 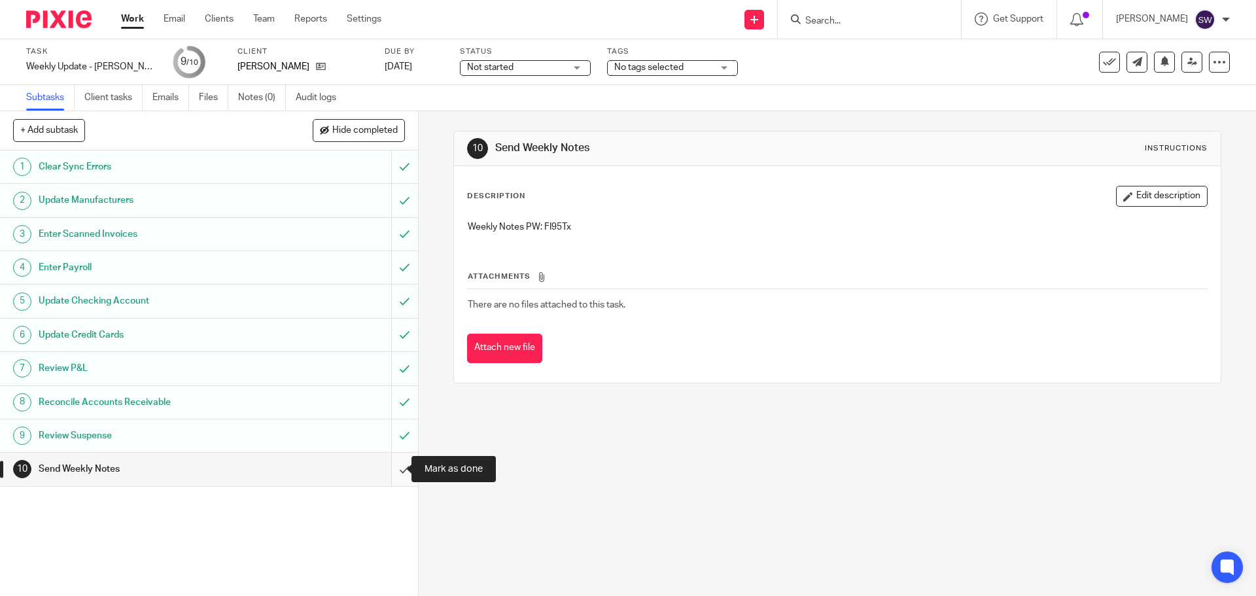 I want to click on label: Client, so click(x=303, y=52).